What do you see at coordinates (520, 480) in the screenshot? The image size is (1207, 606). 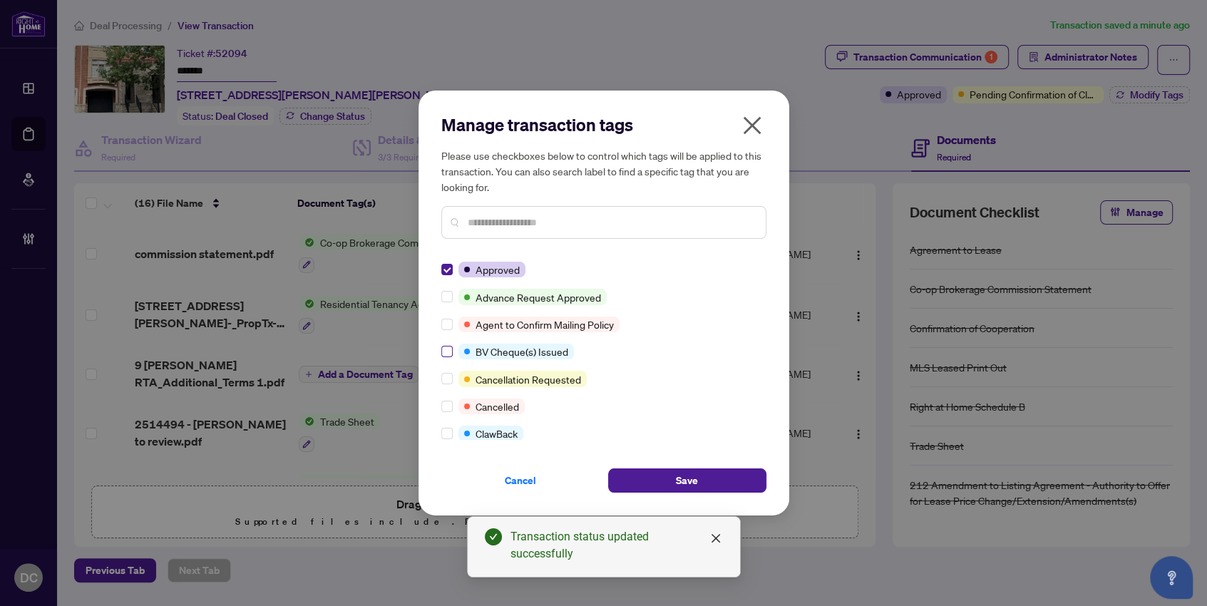 I see `button: Cancel` at bounding box center [520, 480].